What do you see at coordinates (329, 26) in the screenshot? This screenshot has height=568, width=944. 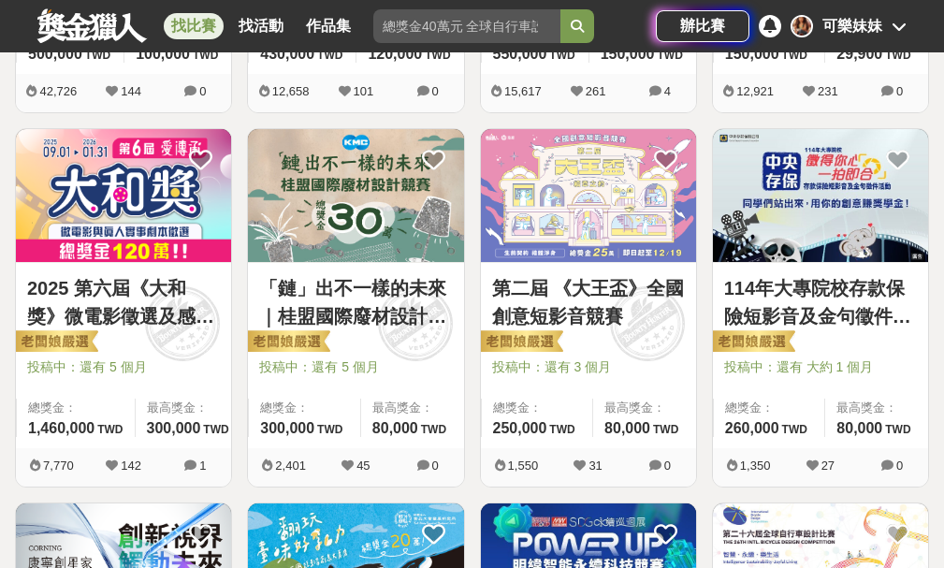 I see `a: 作品集` at bounding box center [329, 26].